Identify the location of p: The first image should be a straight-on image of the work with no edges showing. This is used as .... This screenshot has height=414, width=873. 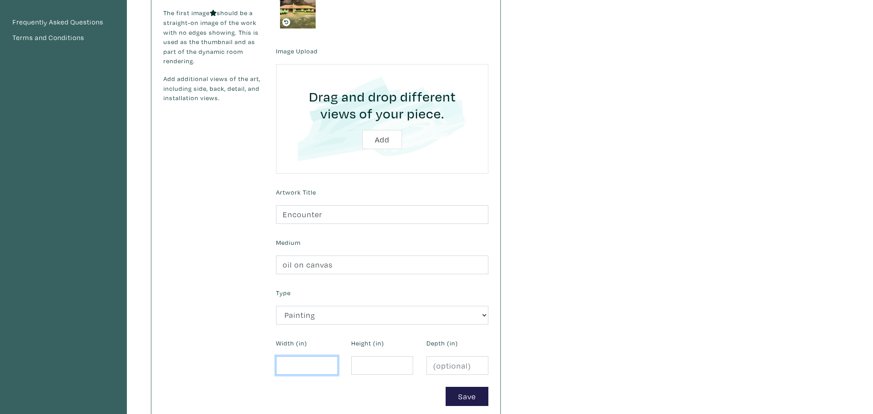
(213, 37).